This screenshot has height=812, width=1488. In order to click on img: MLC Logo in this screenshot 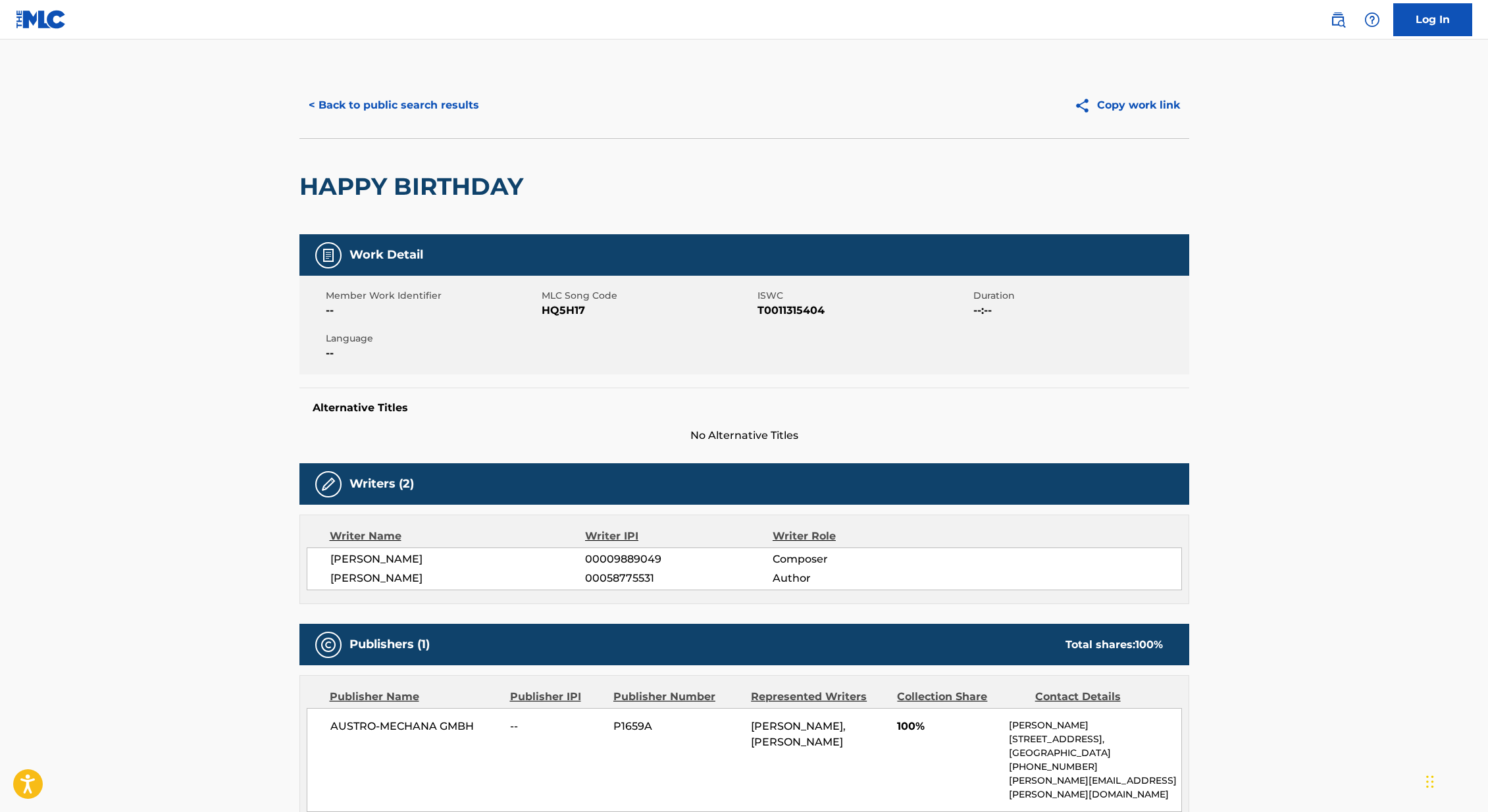, I will do `click(41, 19)`.